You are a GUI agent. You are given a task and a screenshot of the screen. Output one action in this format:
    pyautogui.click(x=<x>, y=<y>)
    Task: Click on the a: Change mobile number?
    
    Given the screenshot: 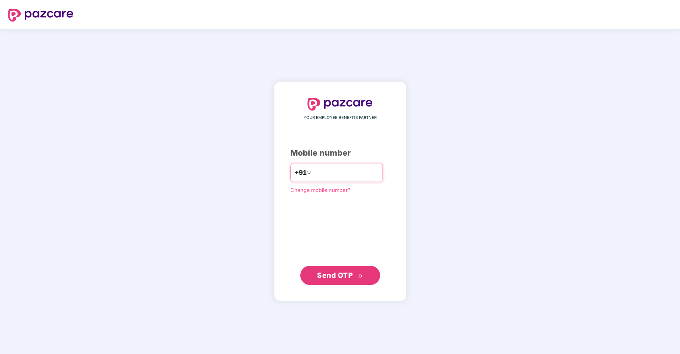 What is the action you would take?
    pyautogui.click(x=320, y=190)
    